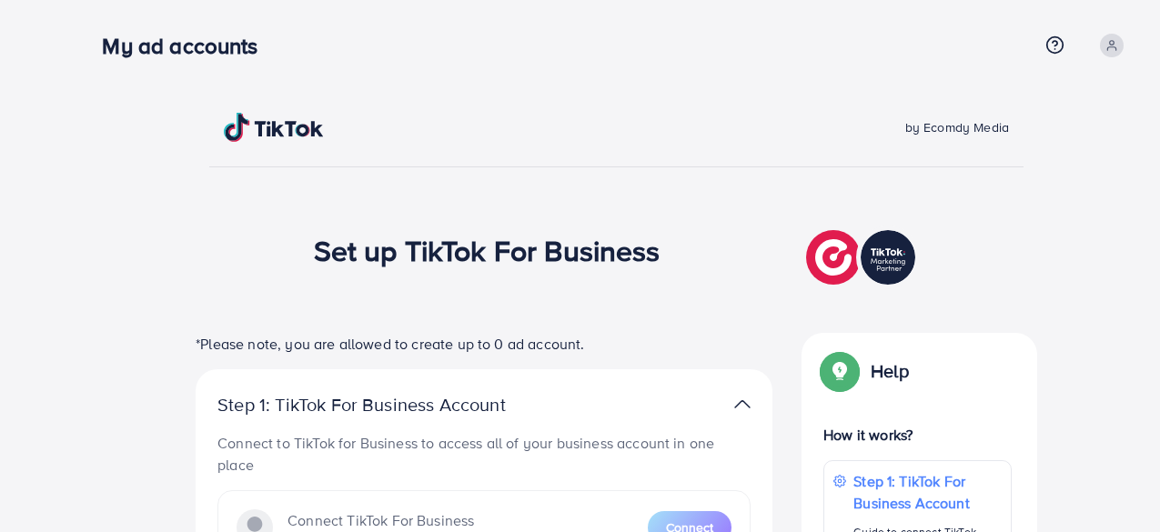  I want to click on h1: Set up TikTok For Business, so click(487, 250).